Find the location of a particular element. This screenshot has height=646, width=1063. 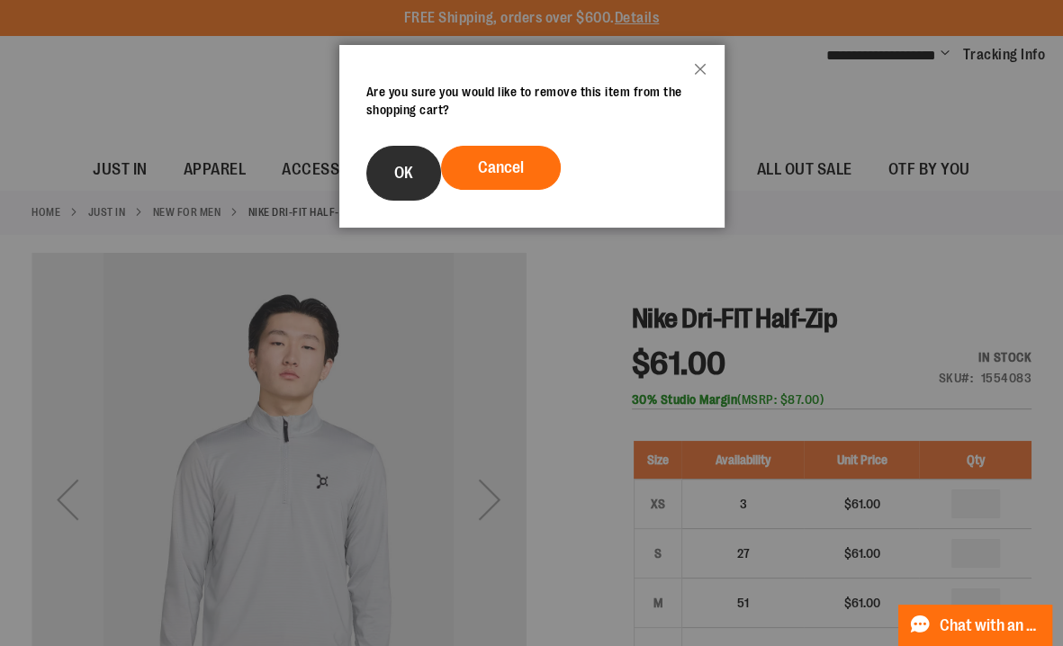

button: Chat with an Expert is located at coordinates (976, 626).